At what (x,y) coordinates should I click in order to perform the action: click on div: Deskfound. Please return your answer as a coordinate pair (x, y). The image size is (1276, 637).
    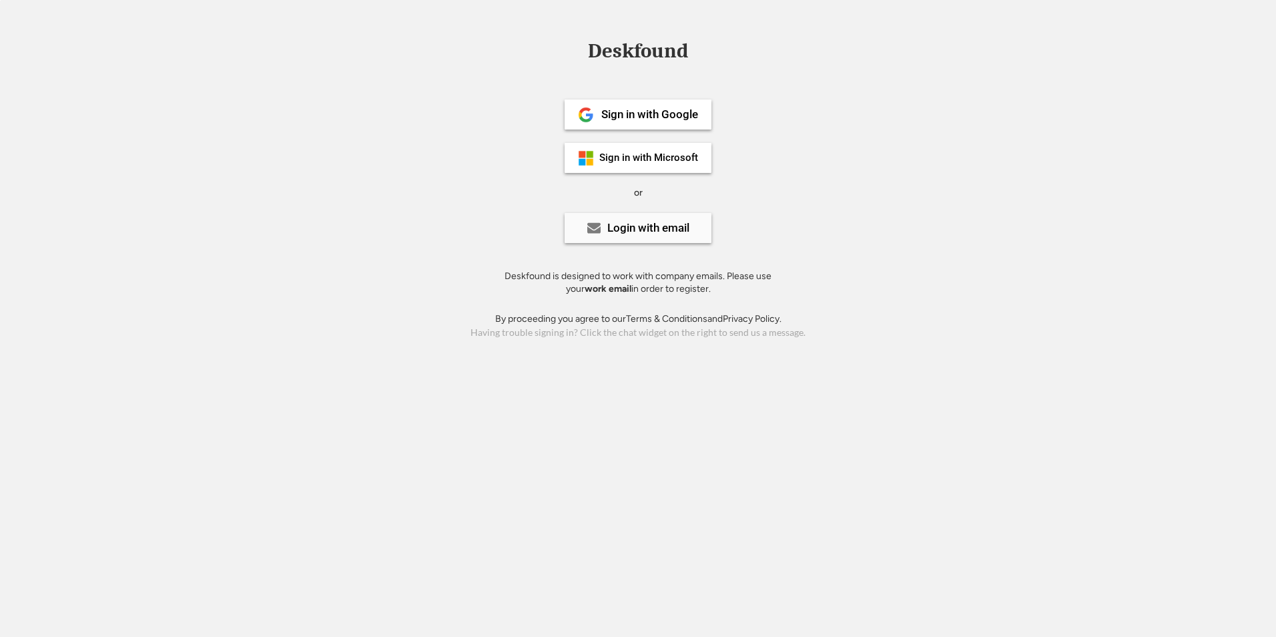
    Looking at the image, I should click on (638, 51).